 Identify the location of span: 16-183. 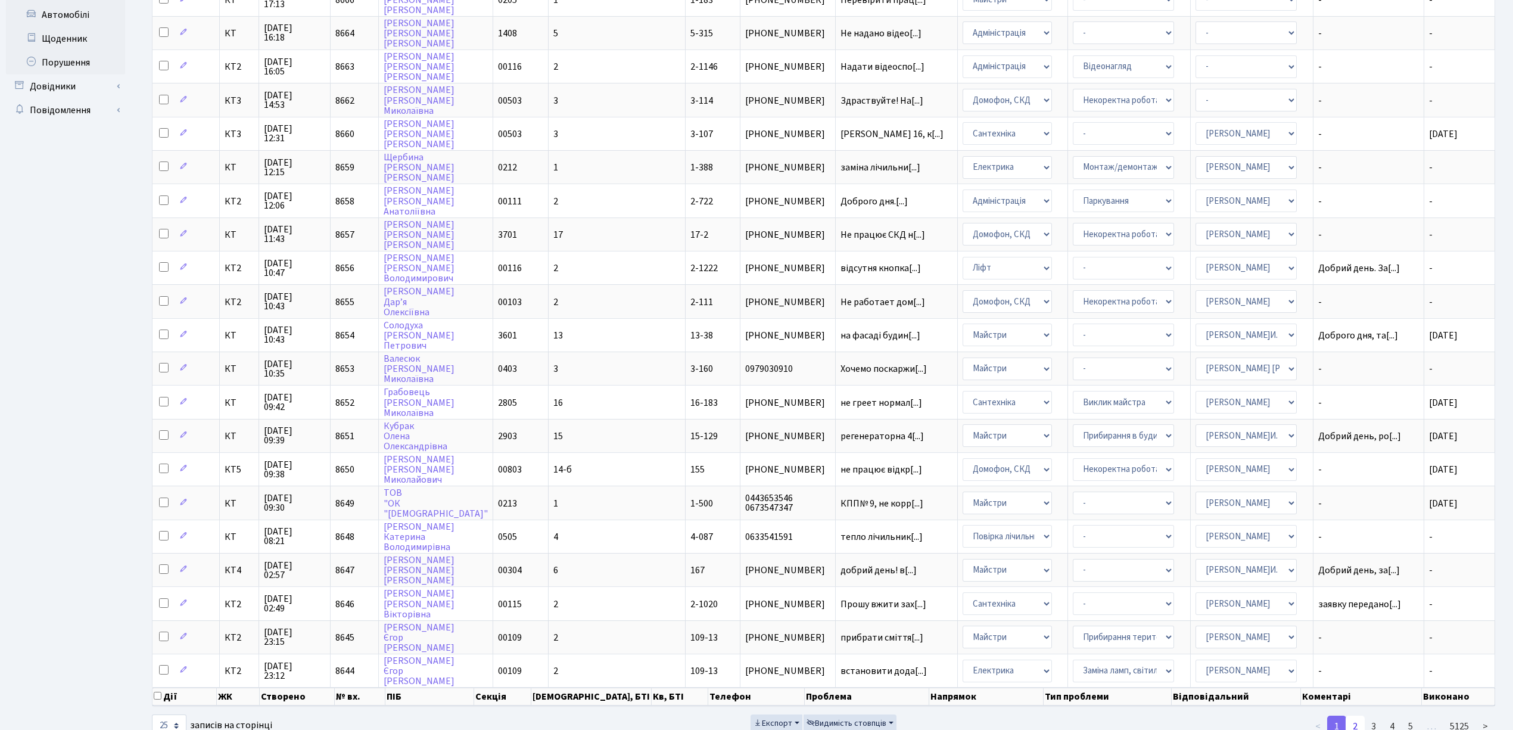
(704, 403).